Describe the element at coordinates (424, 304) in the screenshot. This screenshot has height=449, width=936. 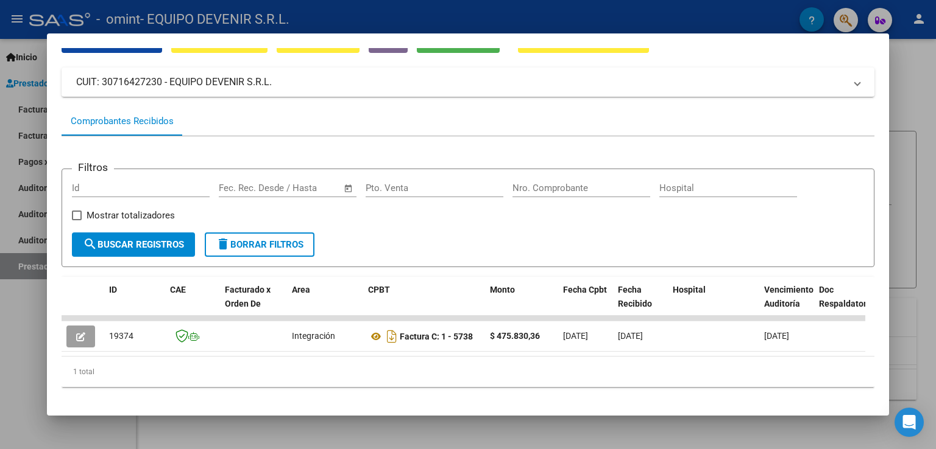
I see `datatable-header-cell: CPBT` at that location.